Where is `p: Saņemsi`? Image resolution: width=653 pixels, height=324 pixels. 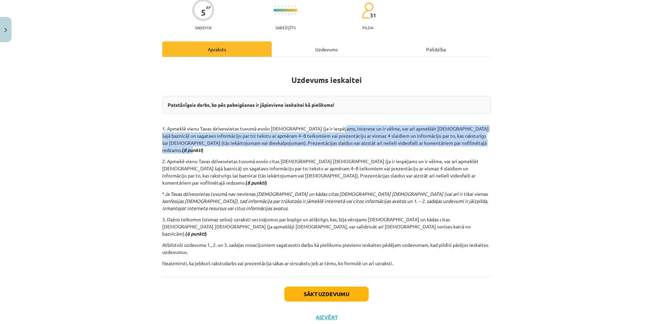 p: Saņemsi is located at coordinates (203, 28).